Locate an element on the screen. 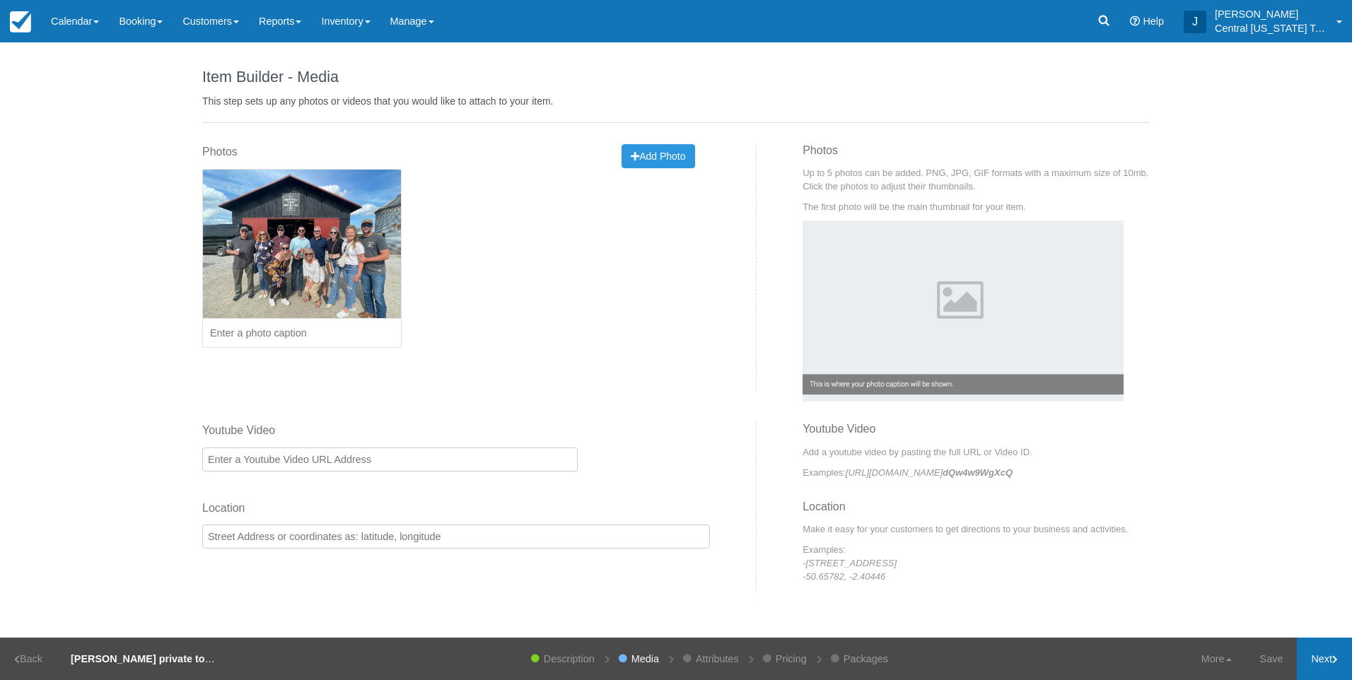 The height and width of the screenshot is (680, 1352). p: Up to 5 photos can be added. PNG, JPG, GIF formats with a maximum size of 10mb. Click the photos ... is located at coordinates (976, 180).